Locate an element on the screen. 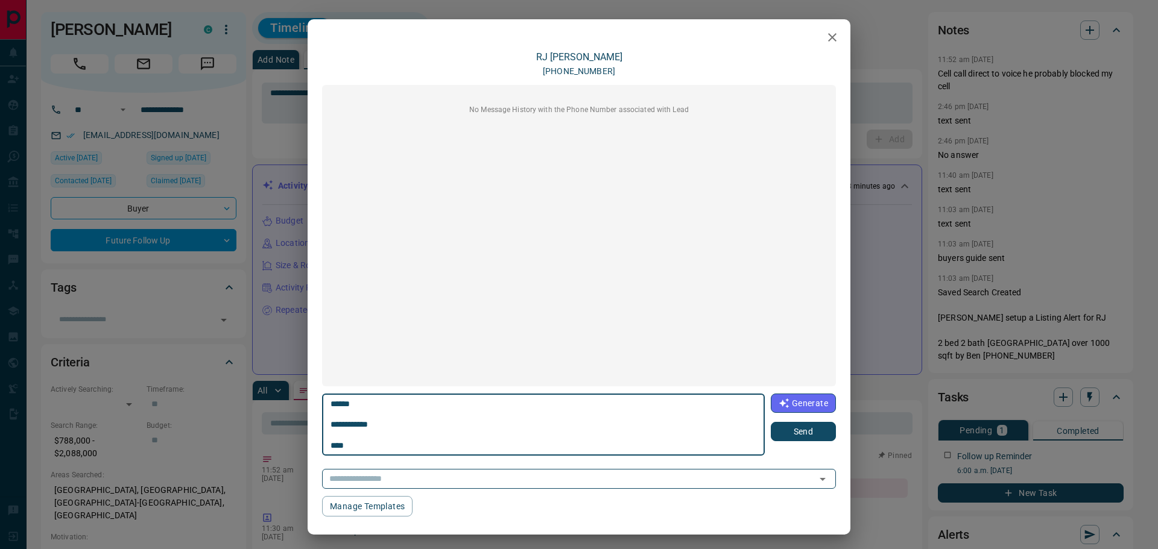  p: No Message History with the Phone Number associated with Lead is located at coordinates (579, 110).